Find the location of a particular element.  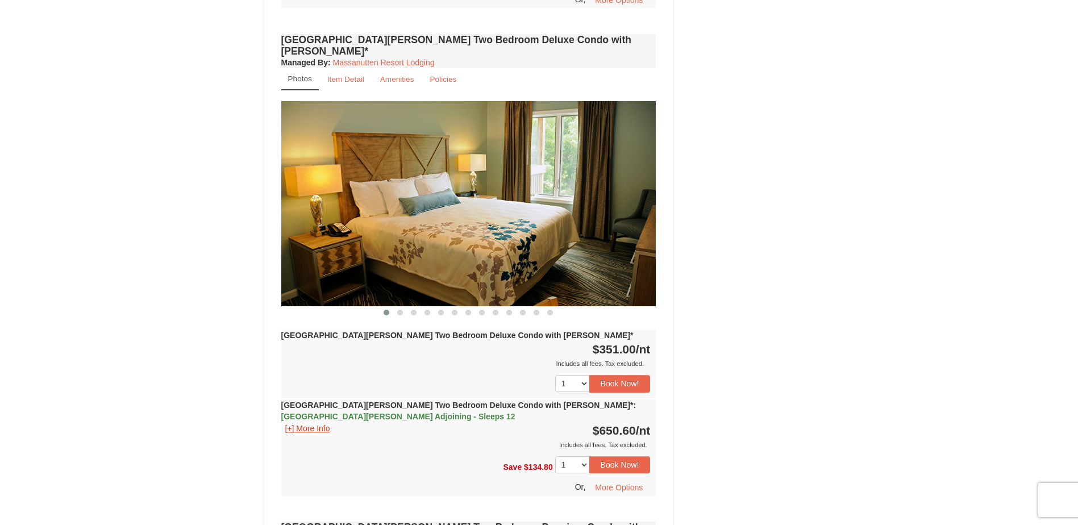

button: [+] More Info is located at coordinates (307, 428).